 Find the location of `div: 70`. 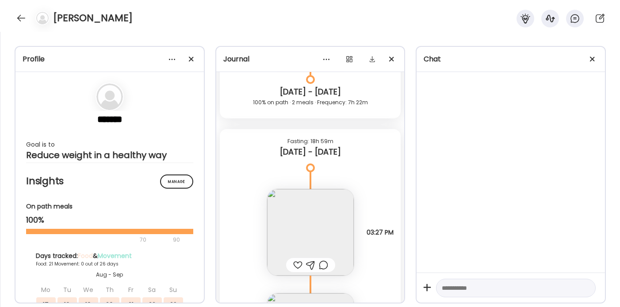

div: 70 is located at coordinates (98, 240).